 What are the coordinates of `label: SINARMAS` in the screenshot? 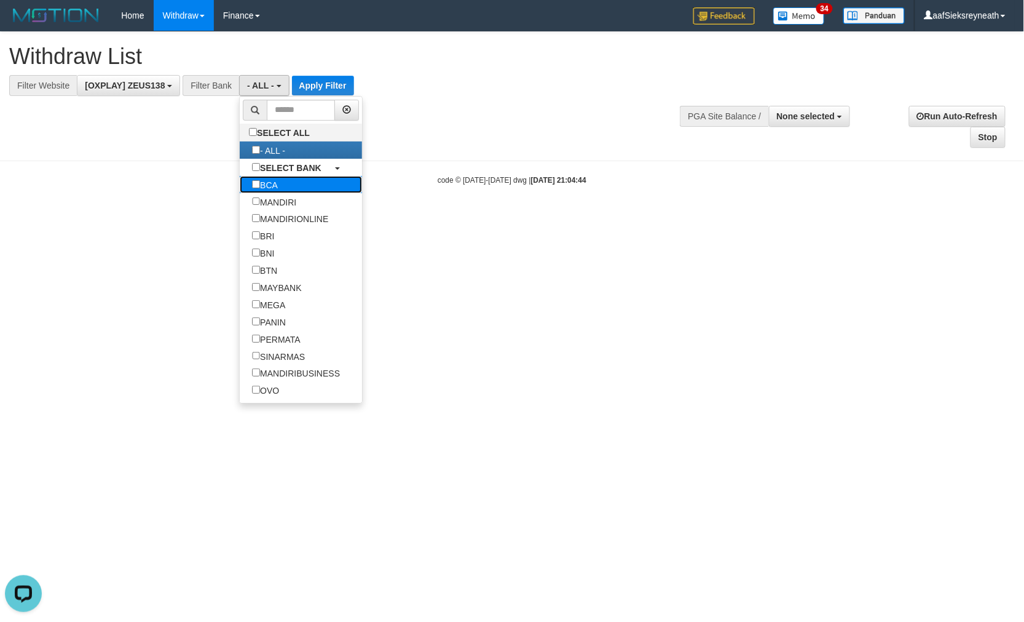 It's located at (279, 356).